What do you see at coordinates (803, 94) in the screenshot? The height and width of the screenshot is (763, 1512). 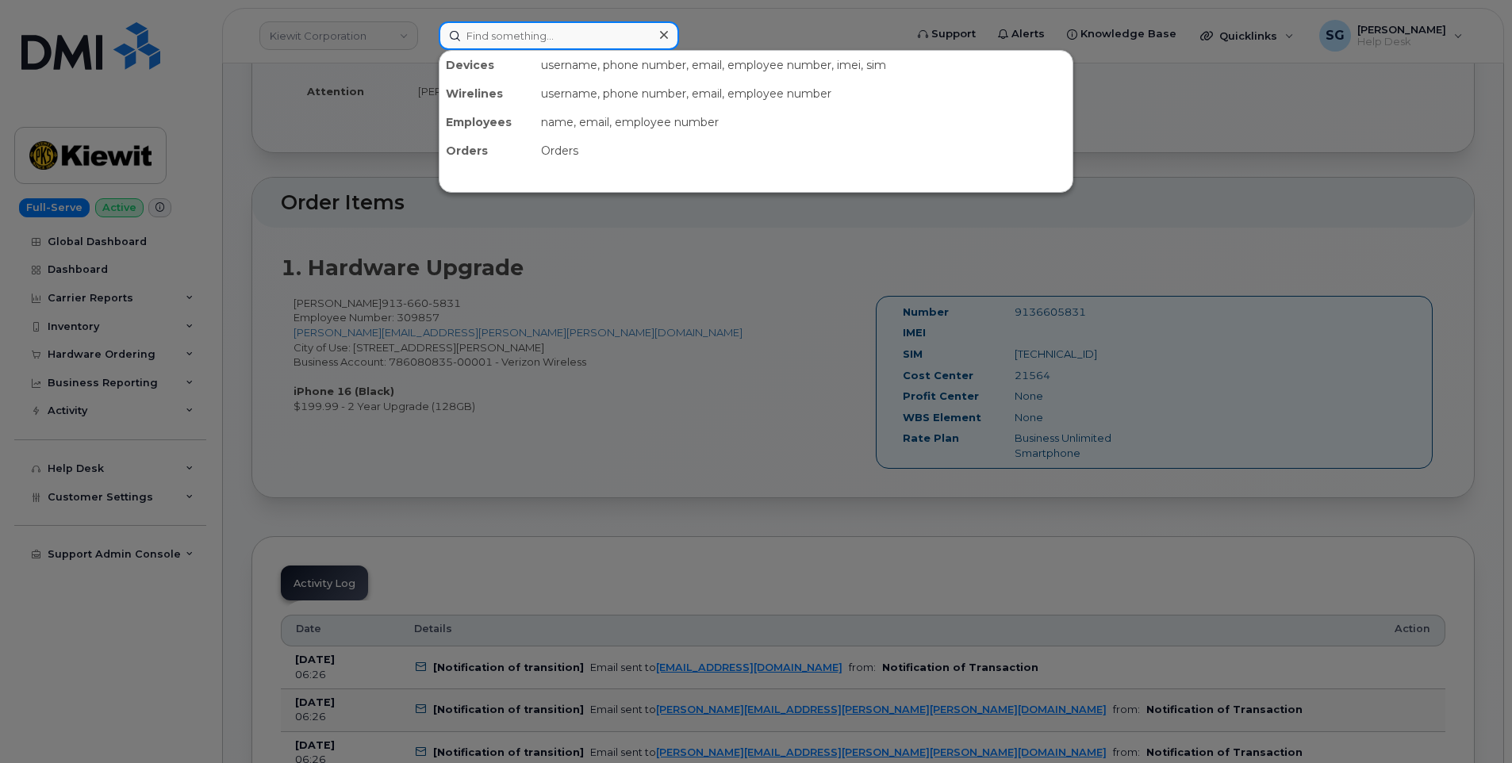 I see `div: username, phone number, email, employee number` at bounding box center [803, 94].